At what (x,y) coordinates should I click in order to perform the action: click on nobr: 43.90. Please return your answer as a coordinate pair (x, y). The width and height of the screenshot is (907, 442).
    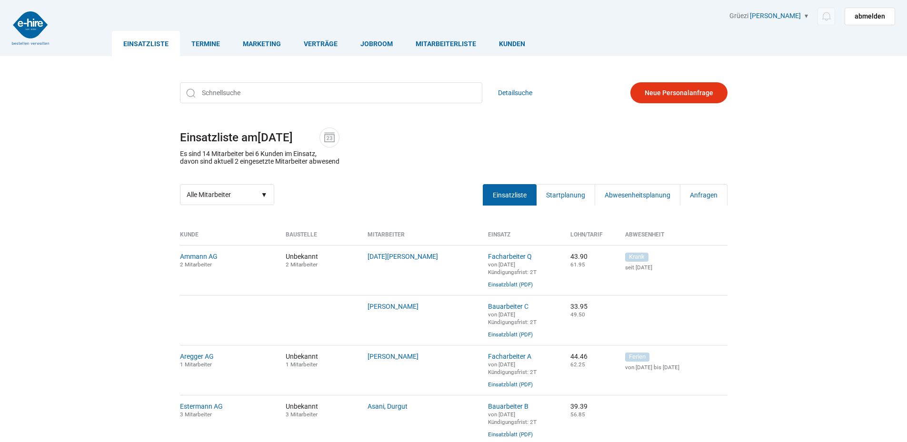
    Looking at the image, I should click on (579, 257).